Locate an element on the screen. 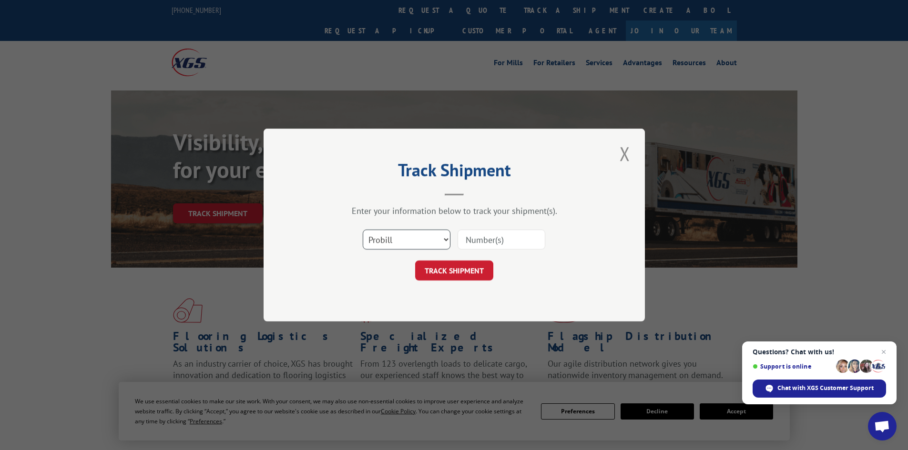 This screenshot has width=908, height=450. button: Close modal is located at coordinates (625, 153).